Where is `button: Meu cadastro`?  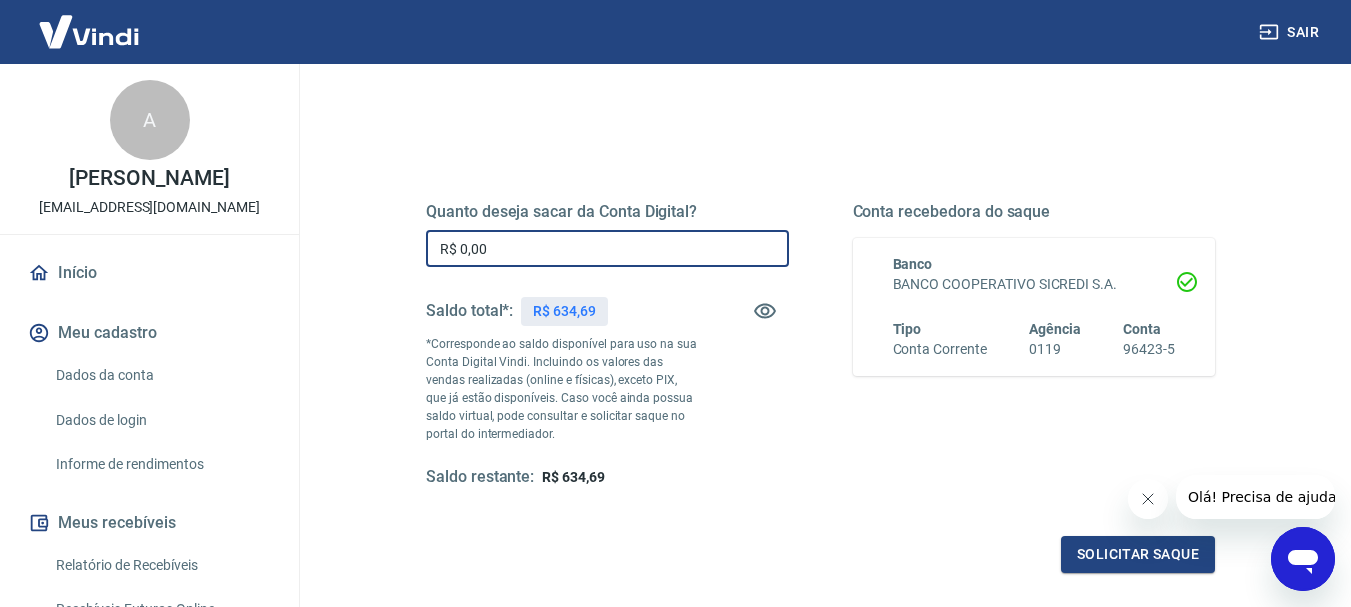
button: Meu cadastro is located at coordinates (149, 333).